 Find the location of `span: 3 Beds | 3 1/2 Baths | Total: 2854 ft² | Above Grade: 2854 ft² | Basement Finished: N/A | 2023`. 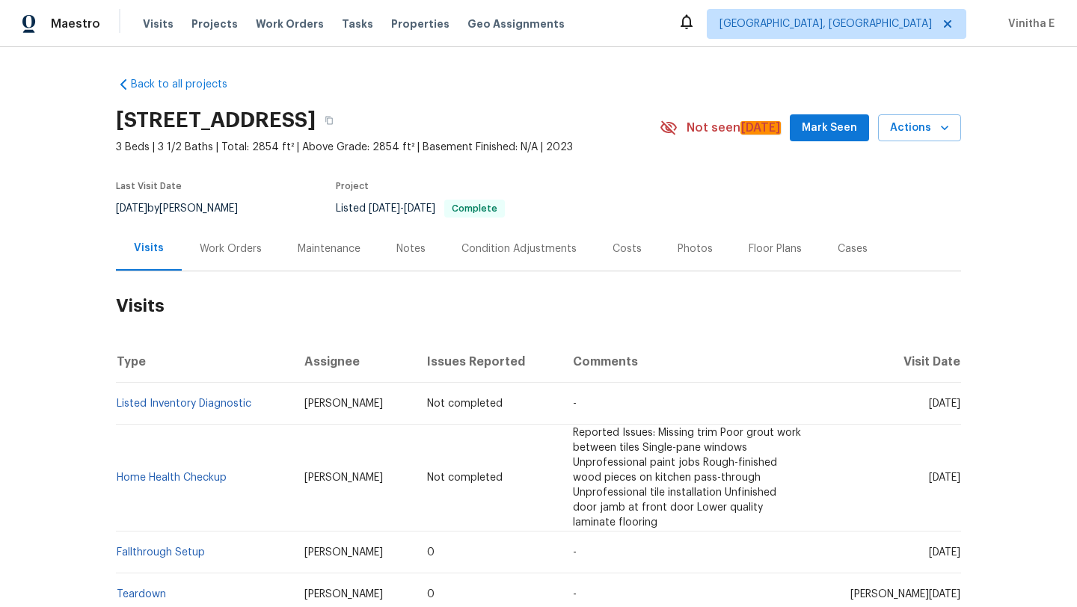

span: 3 Beds | 3 1/2 Baths | Total: 2854 ft² | Above Grade: 2854 ft² | Basement Finished: N/A | 2023 is located at coordinates (387, 147).